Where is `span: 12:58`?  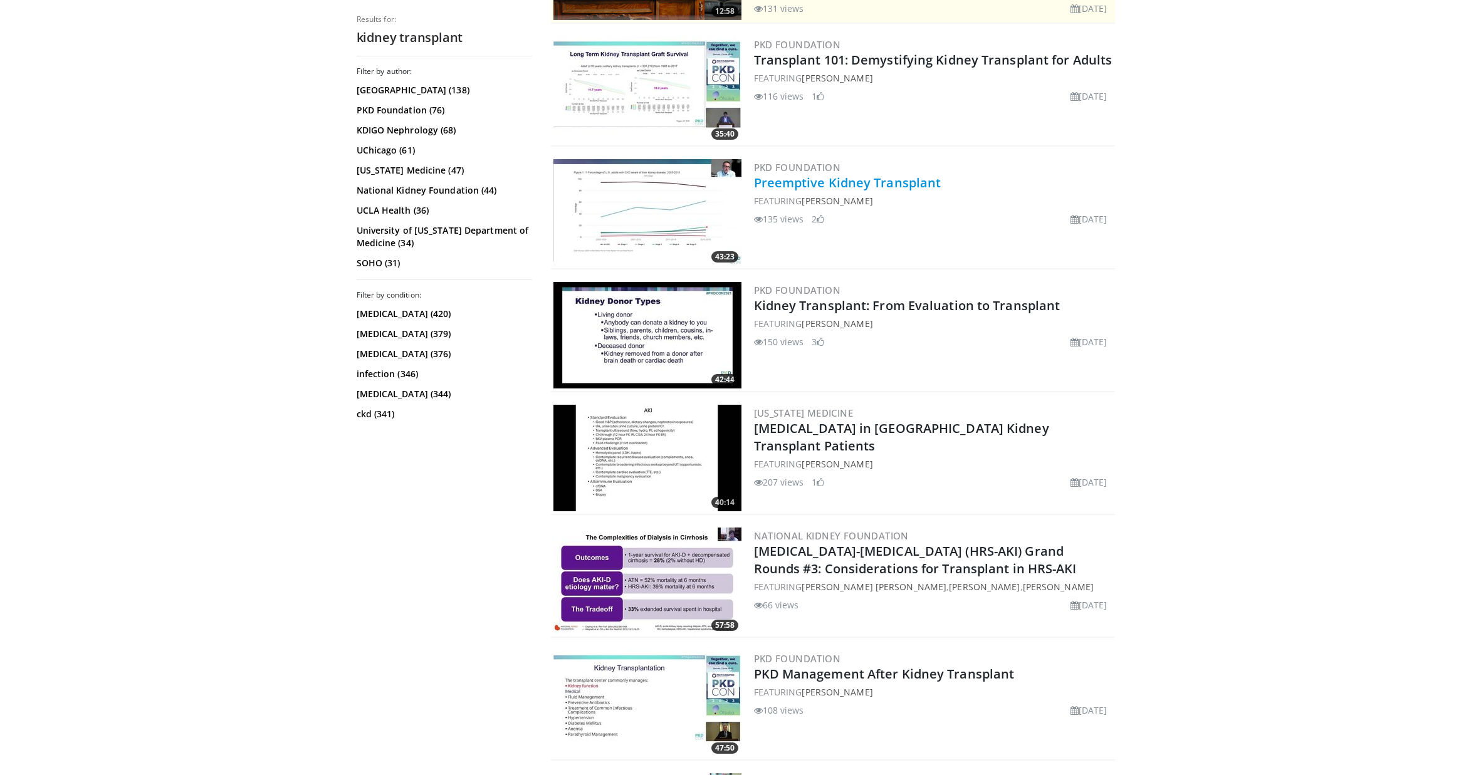 span: 12:58 is located at coordinates (725, 11).